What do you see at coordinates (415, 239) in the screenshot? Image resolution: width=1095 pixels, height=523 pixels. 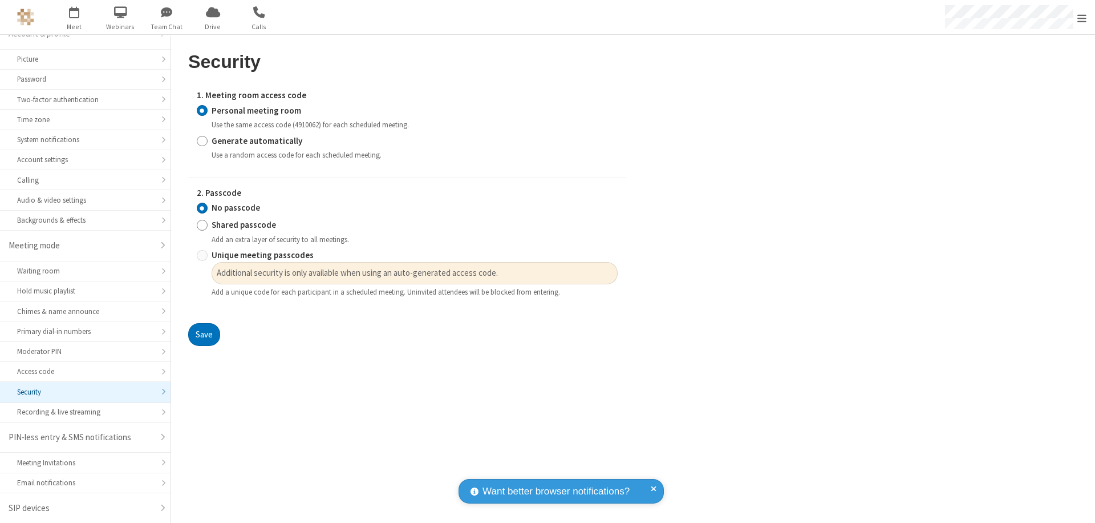 I see `div: Add an extra layer of security to all meetings.` at bounding box center [415, 239].